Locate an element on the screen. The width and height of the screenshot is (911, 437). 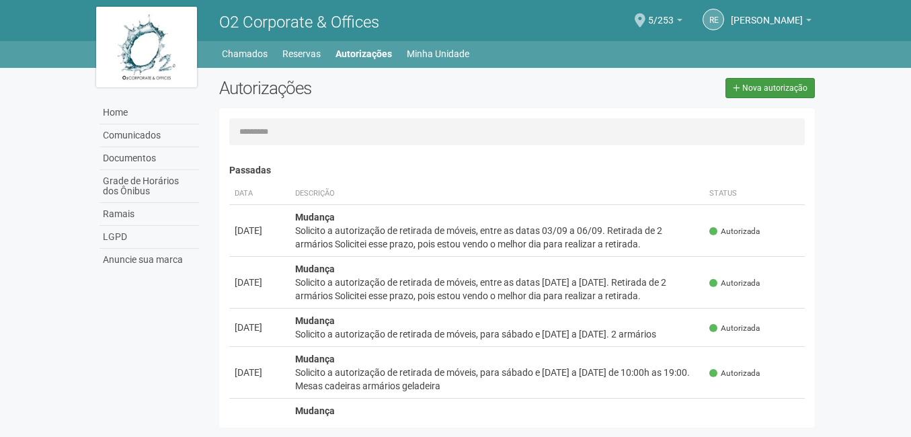
img: logo.jpg is located at coordinates (147, 47).